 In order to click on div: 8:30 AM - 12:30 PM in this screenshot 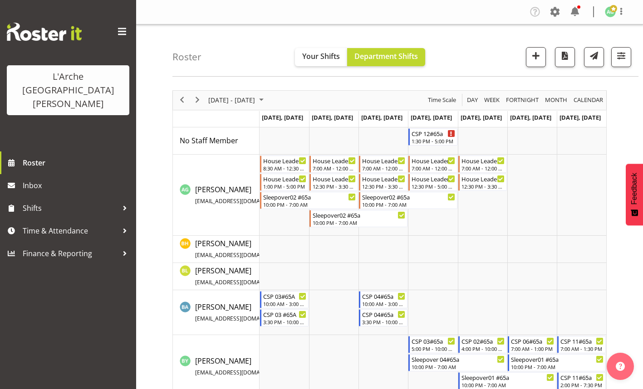, I will do `click(284, 168)`.